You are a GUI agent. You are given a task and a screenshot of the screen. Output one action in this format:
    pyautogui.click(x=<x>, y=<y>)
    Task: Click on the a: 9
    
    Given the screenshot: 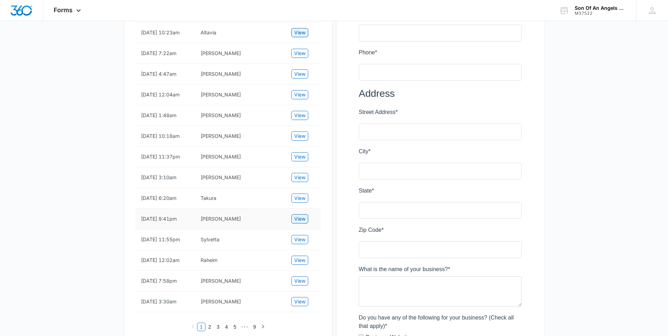 What is the action you would take?
    pyautogui.click(x=255, y=327)
    